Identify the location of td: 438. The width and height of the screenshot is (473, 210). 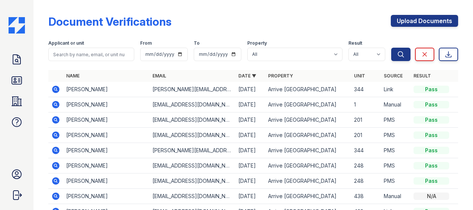
(366, 196).